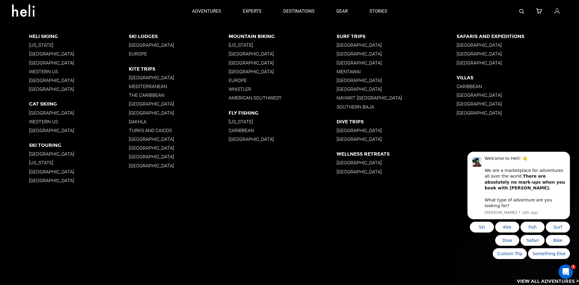 The height and width of the screenshot is (285, 579). What do you see at coordinates (252, 11) in the screenshot?
I see `p: experts` at bounding box center [252, 11].